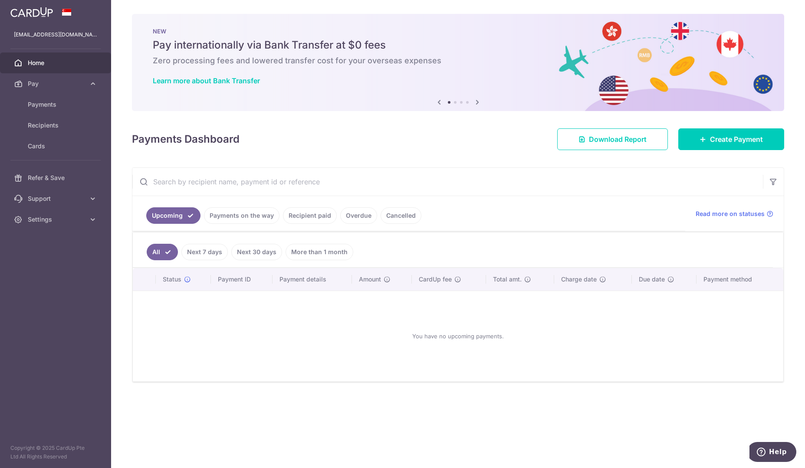  Describe the element at coordinates (32, 12) in the screenshot. I see `img: CardUp` at that location.